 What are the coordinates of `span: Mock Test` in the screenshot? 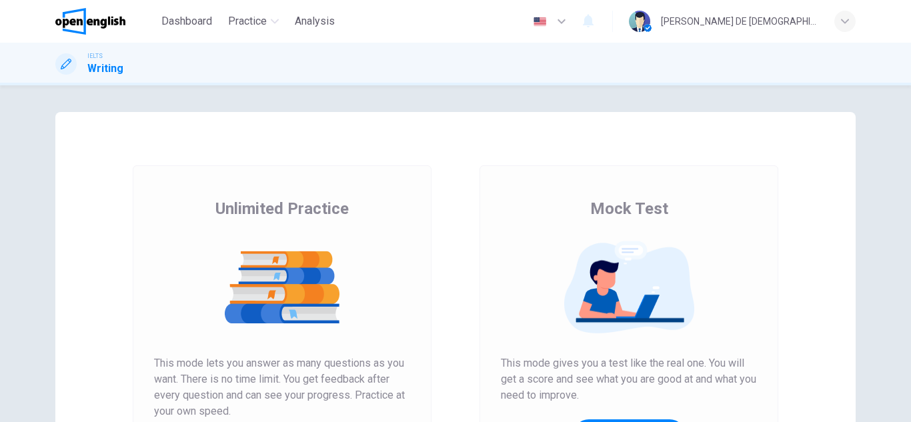 It's located at (629, 209).